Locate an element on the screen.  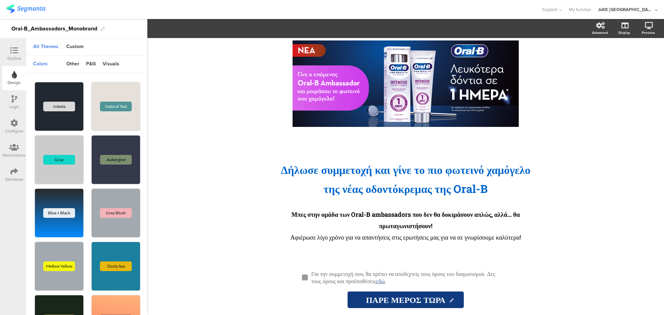
a: εδώ is located at coordinates (381, 281).